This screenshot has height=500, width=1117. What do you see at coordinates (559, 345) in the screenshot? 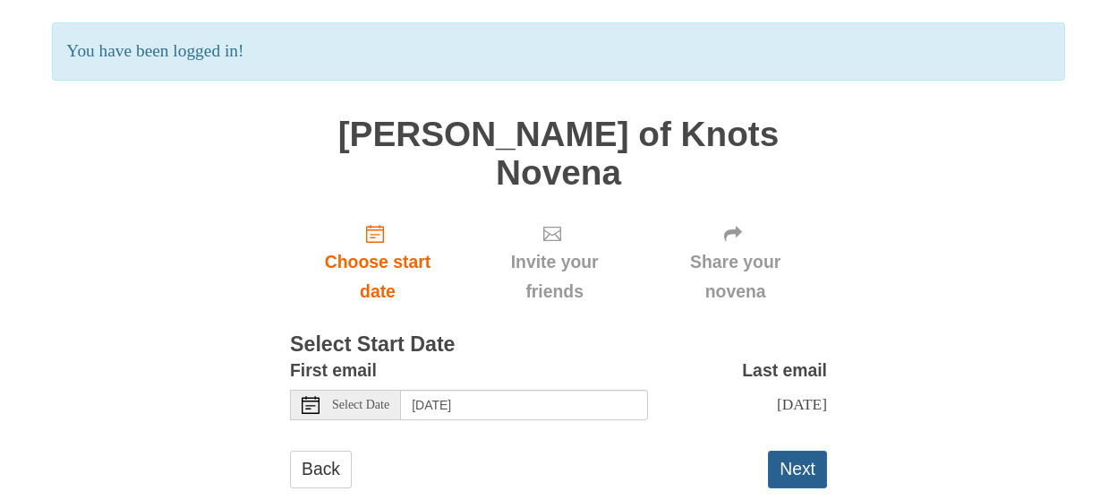
I see `h3: Select Start Date` at bounding box center [559, 345].